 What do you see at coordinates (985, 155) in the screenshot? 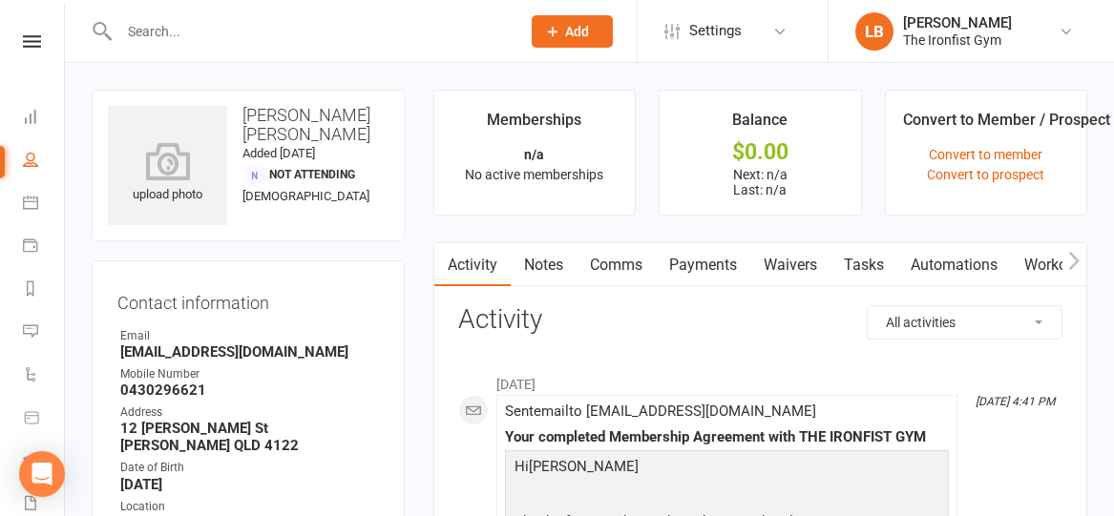
I see `a: Convert to member` at bounding box center [985, 155].